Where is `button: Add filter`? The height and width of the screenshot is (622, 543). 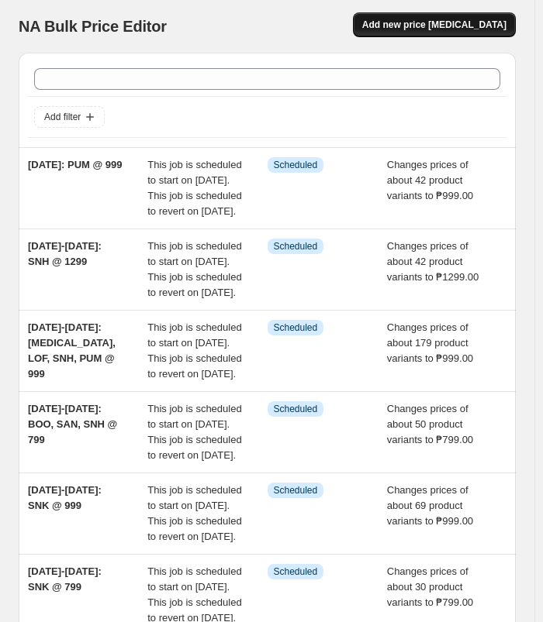
button: Add filter is located at coordinates (69, 117).